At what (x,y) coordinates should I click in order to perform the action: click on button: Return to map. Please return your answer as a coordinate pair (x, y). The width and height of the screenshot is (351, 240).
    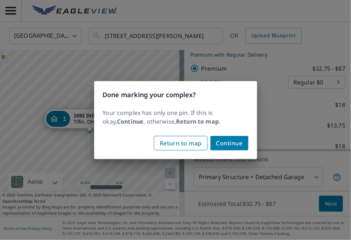
    Looking at the image, I should click on (181, 143).